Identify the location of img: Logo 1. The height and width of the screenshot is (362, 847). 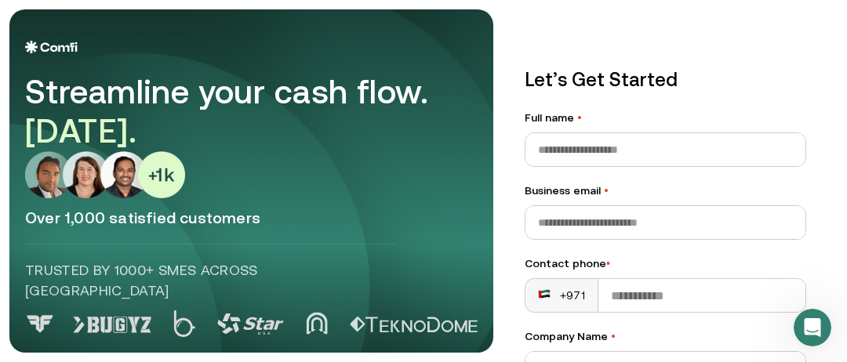
(112, 325).